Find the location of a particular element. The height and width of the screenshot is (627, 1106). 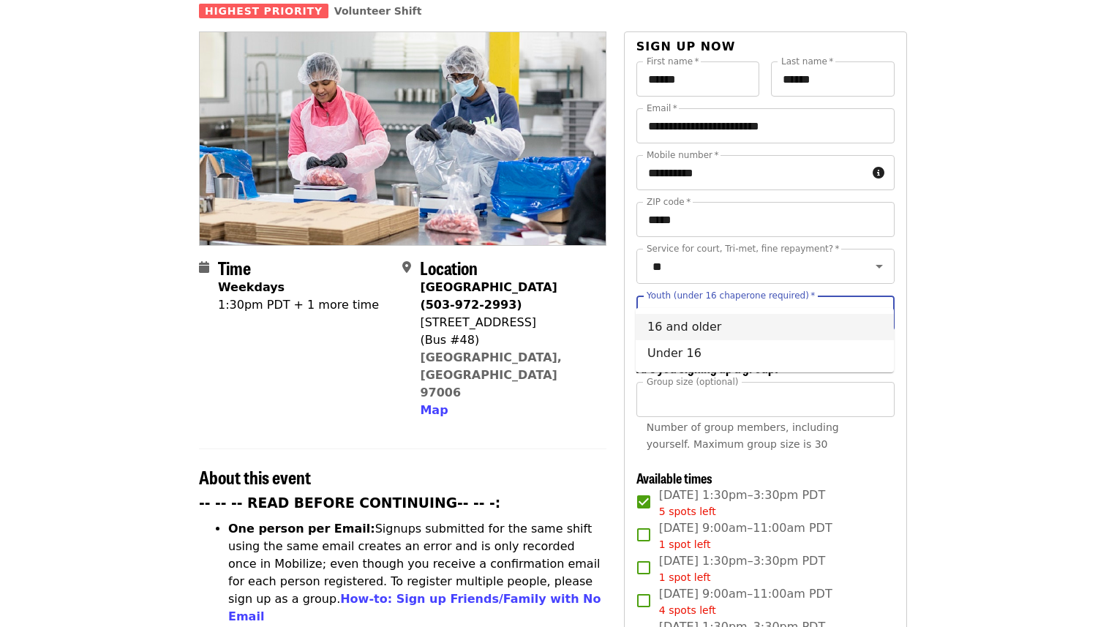

label: Email is located at coordinates (662, 108).